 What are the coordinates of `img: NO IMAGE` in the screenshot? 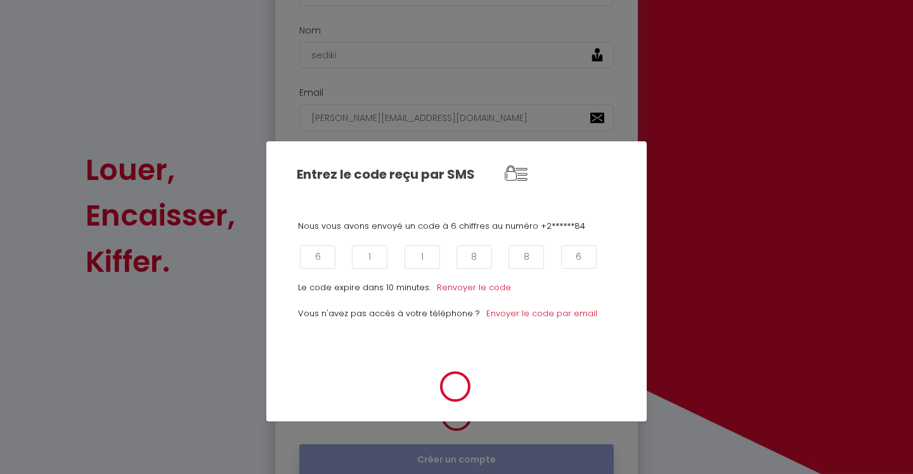 It's located at (516, 173).